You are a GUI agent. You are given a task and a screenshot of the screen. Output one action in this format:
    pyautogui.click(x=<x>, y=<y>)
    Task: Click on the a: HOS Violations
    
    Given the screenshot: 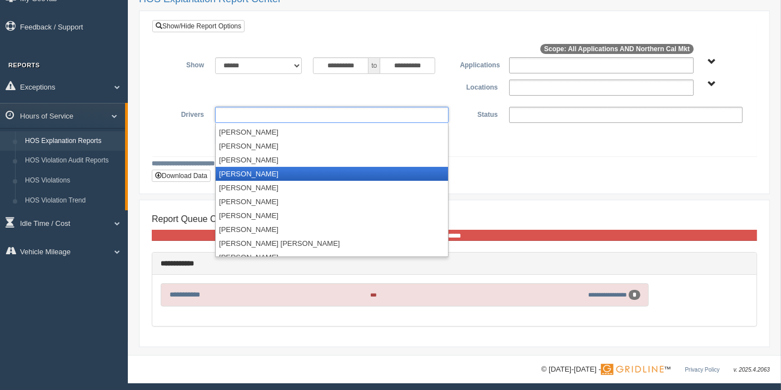 What is the action you would take?
    pyautogui.click(x=72, y=181)
    